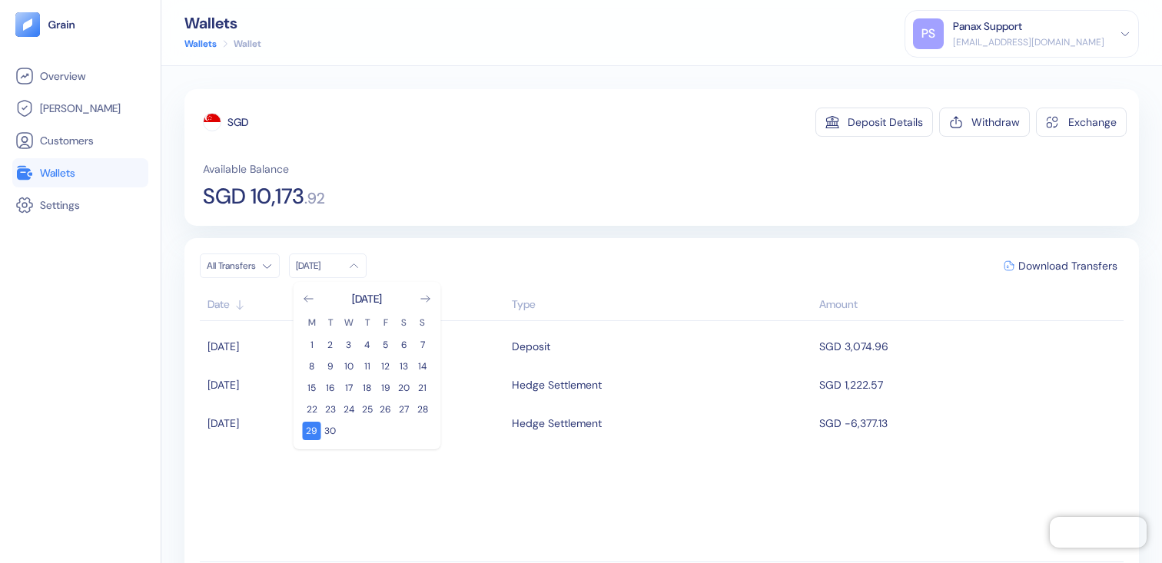  Describe the element at coordinates (314, 198) in the screenshot. I see `span: . 92` at that location.